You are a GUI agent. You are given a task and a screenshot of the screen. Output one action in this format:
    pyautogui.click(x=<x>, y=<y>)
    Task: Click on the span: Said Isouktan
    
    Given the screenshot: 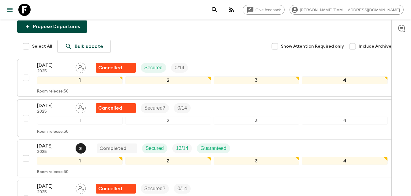 What is the action you would take?
    pyautogui.click(x=81, y=148)
    